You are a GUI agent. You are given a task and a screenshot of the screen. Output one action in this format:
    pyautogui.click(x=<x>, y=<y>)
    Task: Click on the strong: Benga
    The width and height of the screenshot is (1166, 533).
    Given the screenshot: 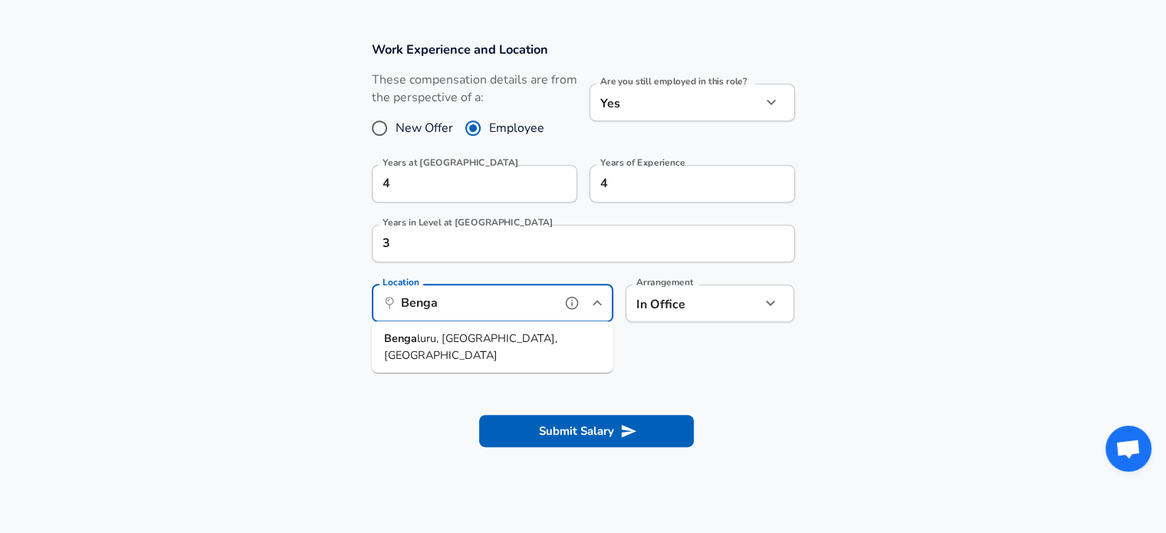 What is the action you would take?
    pyautogui.click(x=400, y=338)
    